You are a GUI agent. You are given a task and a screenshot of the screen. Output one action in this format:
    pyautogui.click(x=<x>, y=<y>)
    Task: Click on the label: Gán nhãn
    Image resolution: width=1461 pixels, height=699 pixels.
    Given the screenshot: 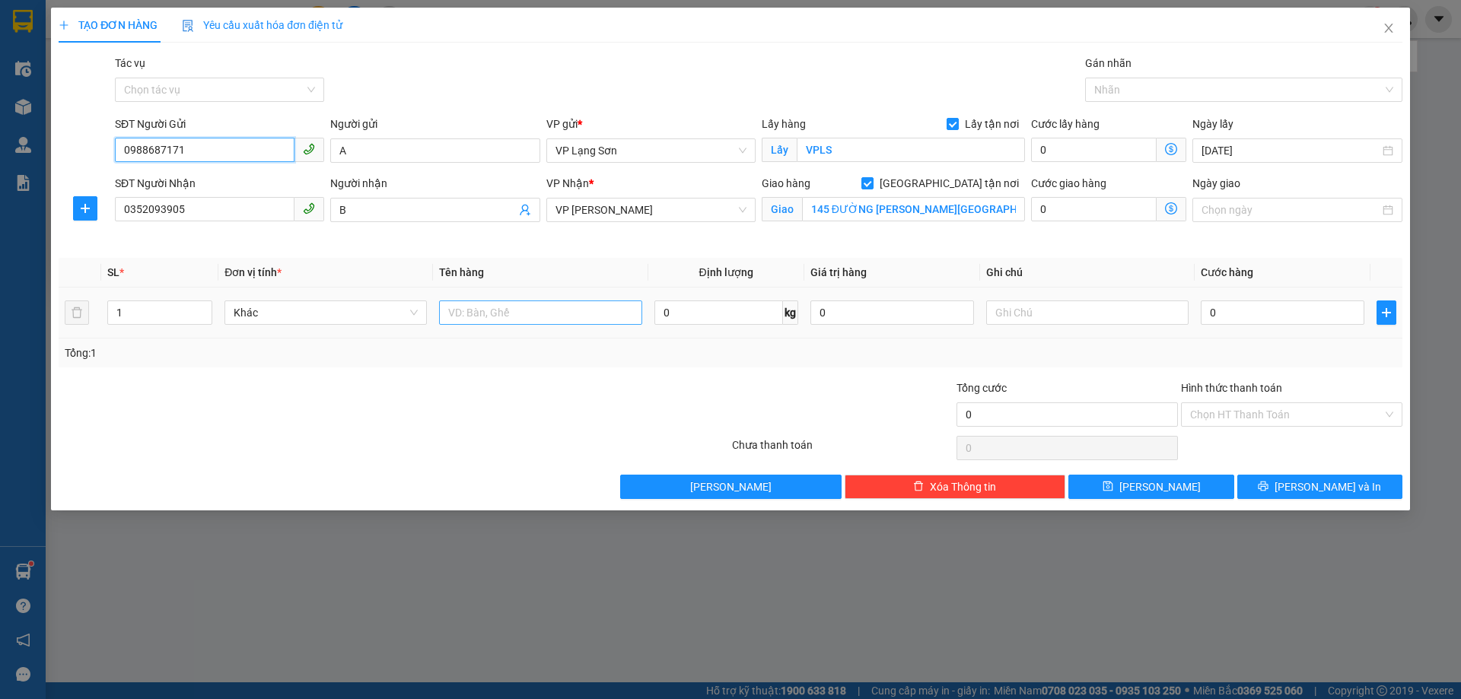 What is the action you would take?
    pyautogui.click(x=1108, y=63)
    